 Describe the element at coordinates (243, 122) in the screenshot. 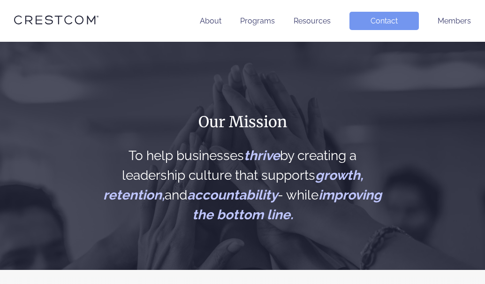

I see `h1: Our Mission` at that location.